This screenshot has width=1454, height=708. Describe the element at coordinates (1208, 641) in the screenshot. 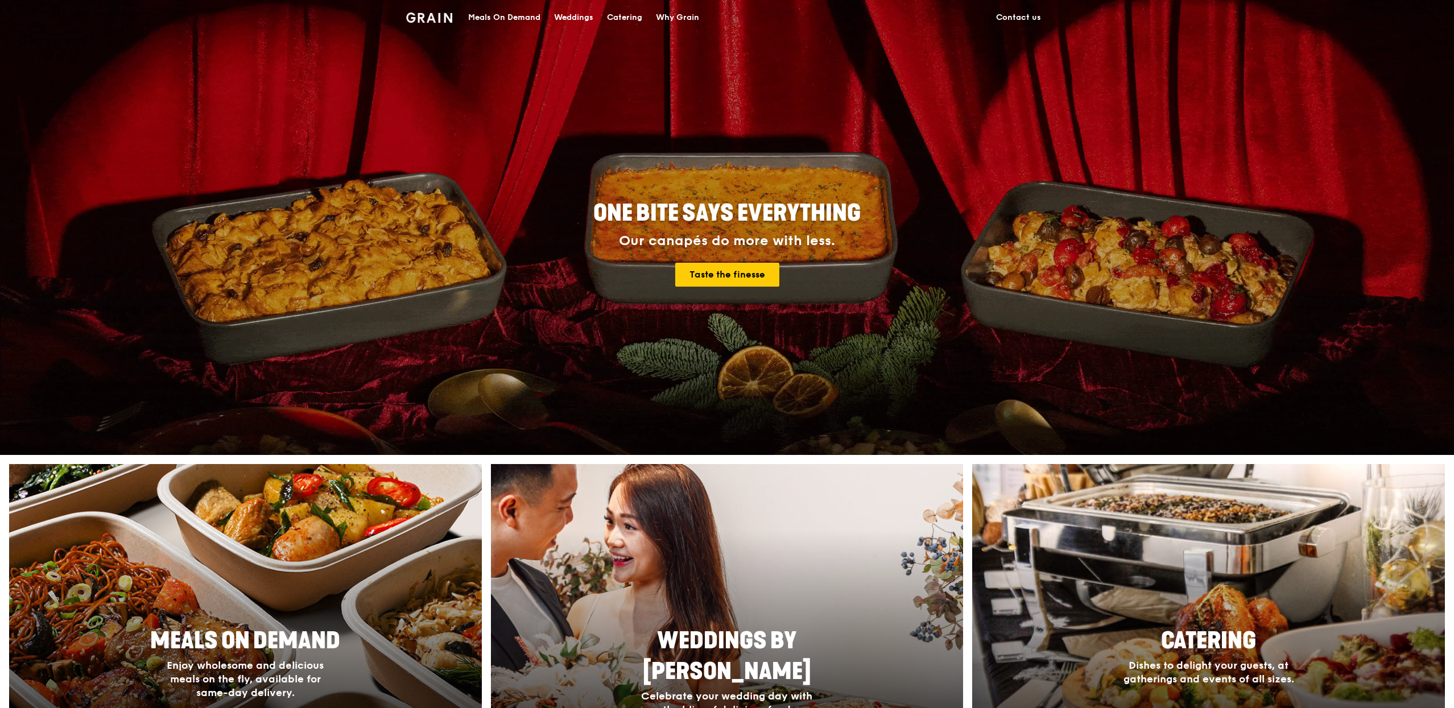

I see `span: Catering` at that location.